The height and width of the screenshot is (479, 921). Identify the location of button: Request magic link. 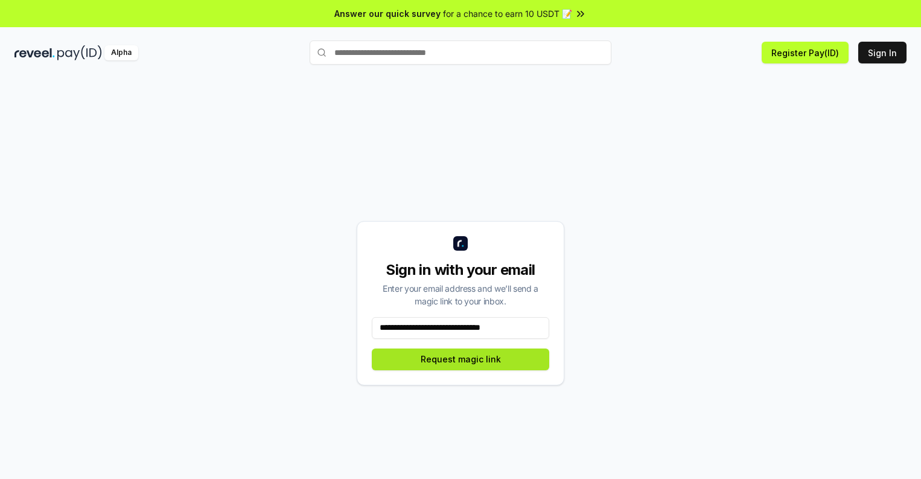
(461, 359).